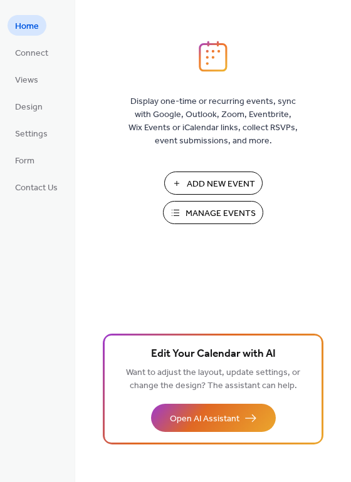  Describe the element at coordinates (220, 184) in the screenshot. I see `span: Add New Event` at that location.